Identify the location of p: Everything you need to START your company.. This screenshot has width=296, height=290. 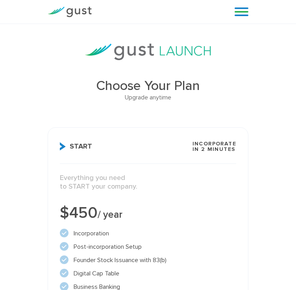
(148, 183).